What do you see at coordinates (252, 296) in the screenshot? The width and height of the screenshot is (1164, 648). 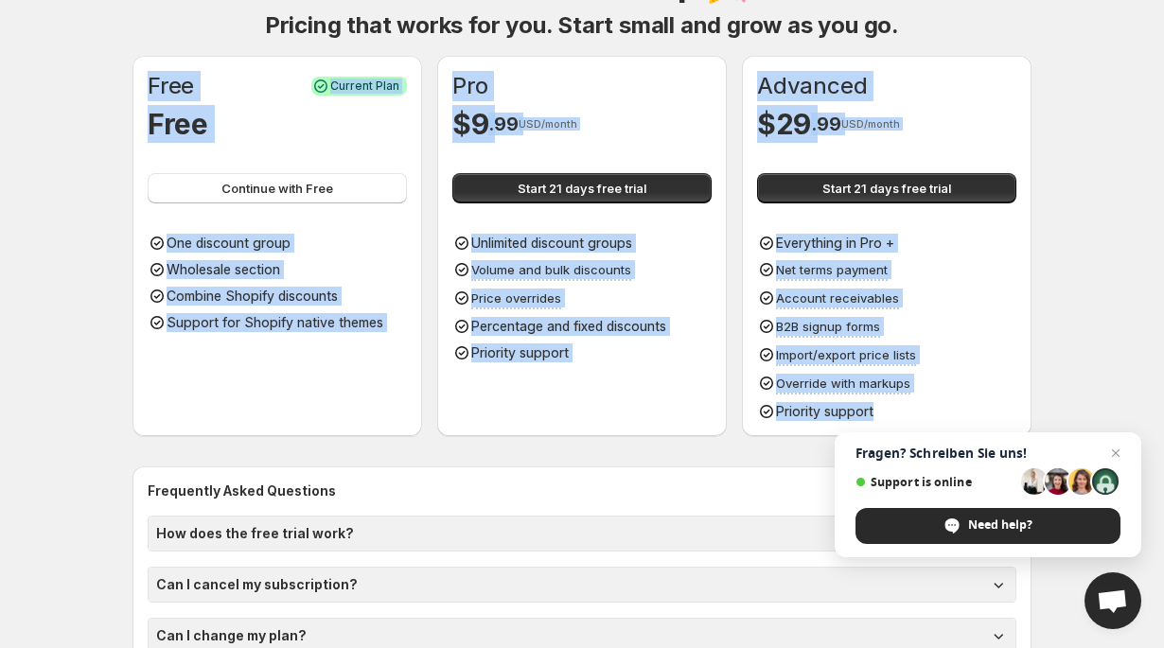 I see `p: Combine Shopify discounts` at bounding box center [252, 296].